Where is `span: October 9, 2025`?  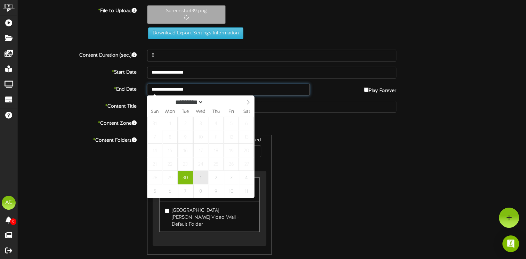
span: October 9, 2025 is located at coordinates (216, 191).